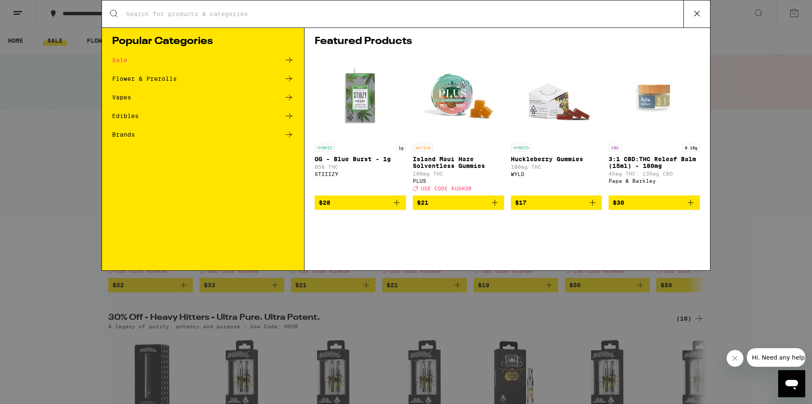 Image resolution: width=812 pixels, height=404 pixels. What do you see at coordinates (557, 125) in the screenshot?
I see `a: Open page for Huckleberry Gummies from WYLD` at bounding box center [557, 125].